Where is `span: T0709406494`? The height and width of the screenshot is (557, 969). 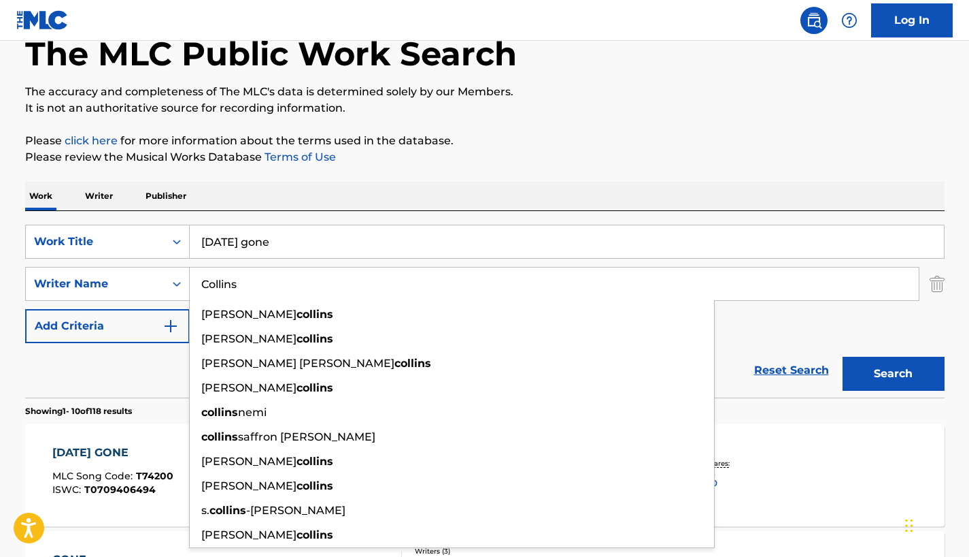 span: T0709406494 is located at coordinates (120, 489).